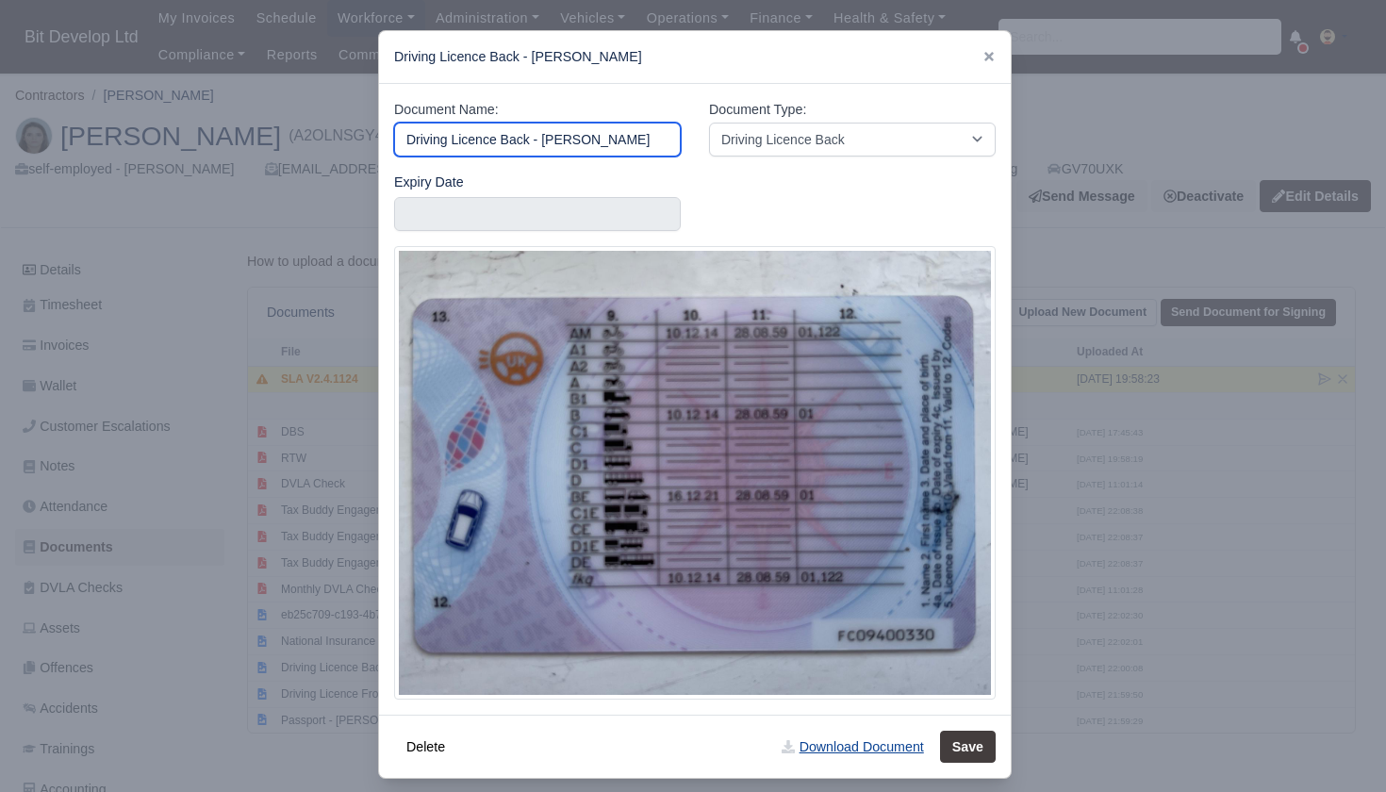 The image size is (1386, 792). I want to click on label: Document Type:, so click(757, 109).